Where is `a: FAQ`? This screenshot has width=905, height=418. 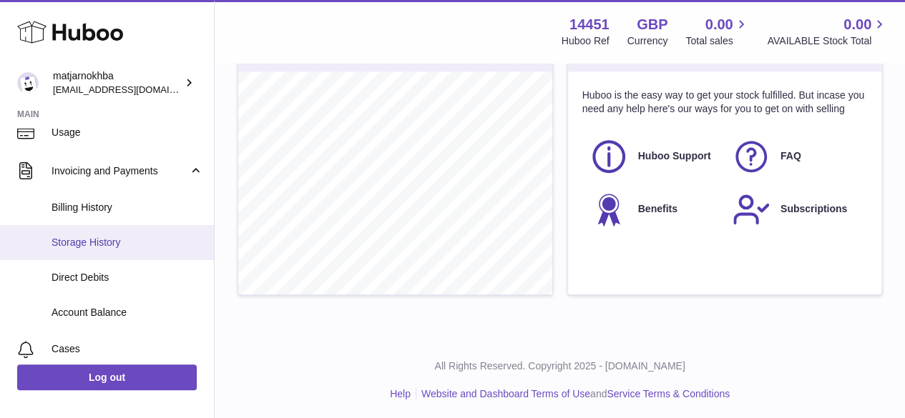
a: FAQ is located at coordinates (795, 157).